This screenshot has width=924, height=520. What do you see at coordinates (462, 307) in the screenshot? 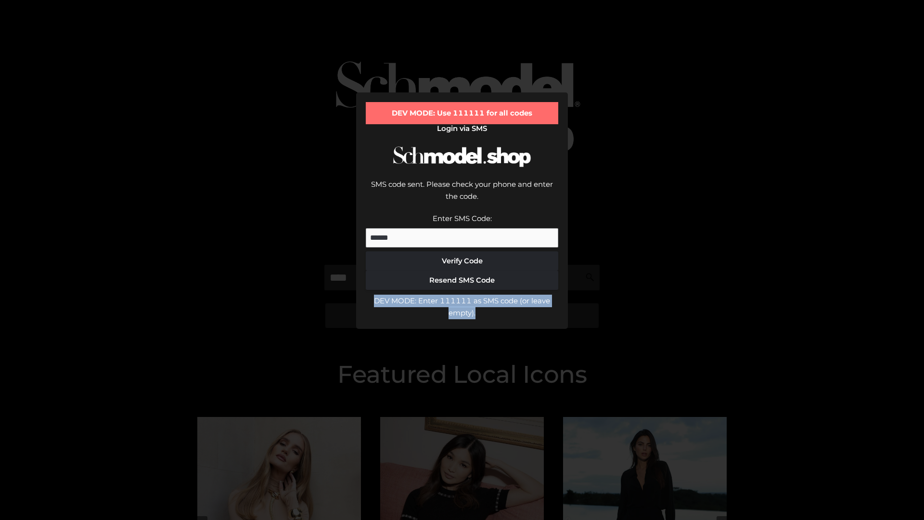
I see `div: DEV MODE: Enter 111111 as SMS code (or leave empty).` at bounding box center [462, 307].